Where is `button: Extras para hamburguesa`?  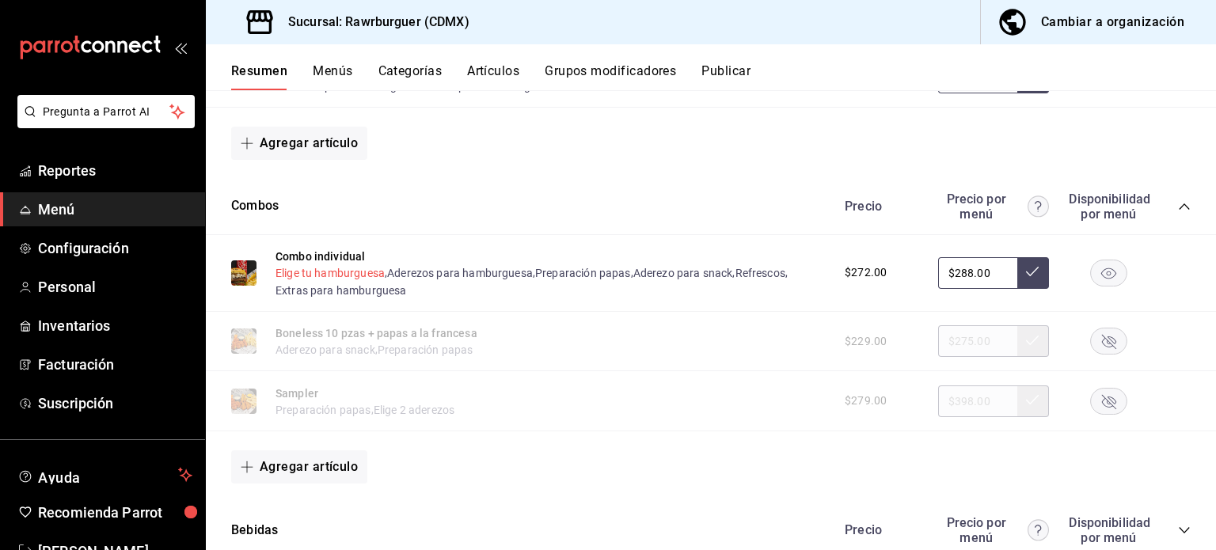 button: Extras para hamburguesa is located at coordinates (341, 291).